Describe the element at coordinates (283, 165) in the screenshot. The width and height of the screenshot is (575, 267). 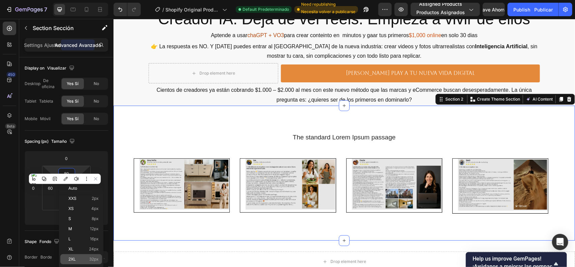
I see `img: gempages_583098572921111192-c1976bf2-22b7-4168-883e-6cacbab588a0.jpg` at that location.